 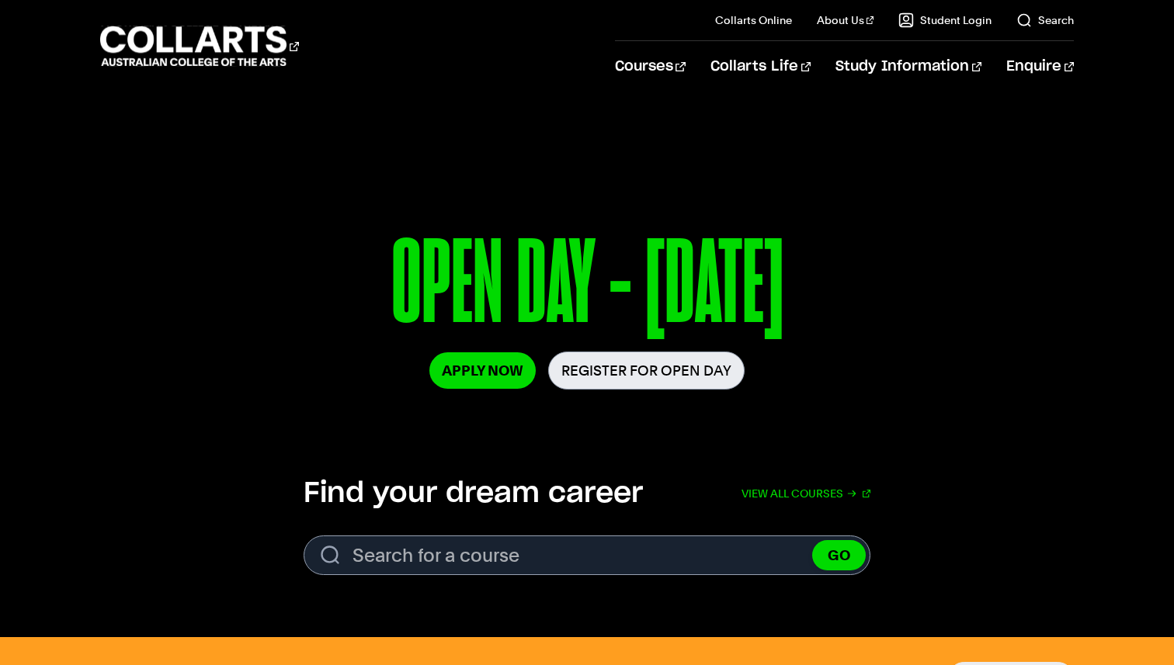 I want to click on a: Register for Open Day, so click(x=646, y=370).